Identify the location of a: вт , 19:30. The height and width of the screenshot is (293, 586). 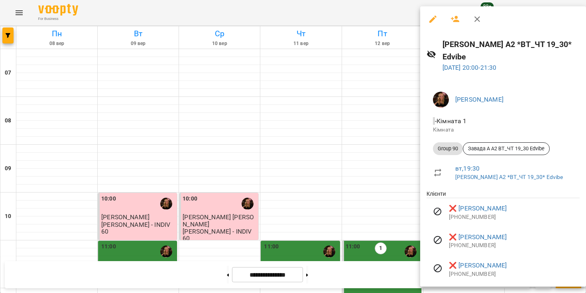
(467, 168).